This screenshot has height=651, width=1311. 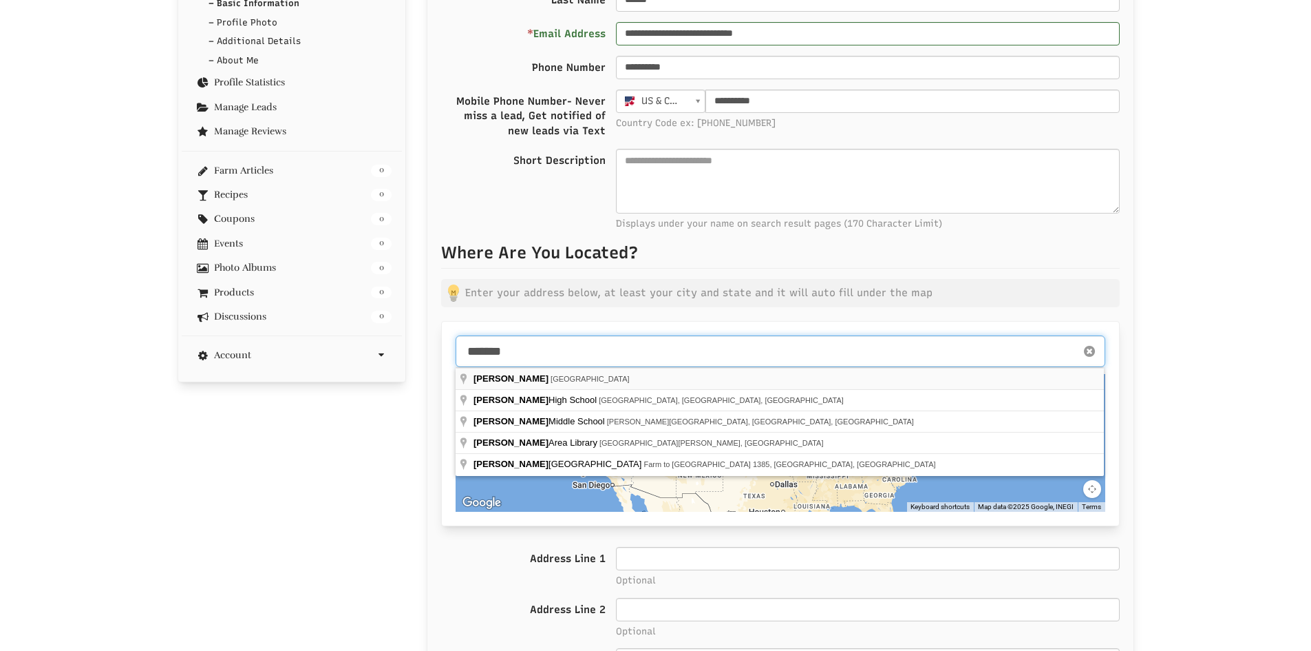 What do you see at coordinates (568, 556) in the screenshot?
I see `label: Address Line 1` at bounding box center [568, 556].